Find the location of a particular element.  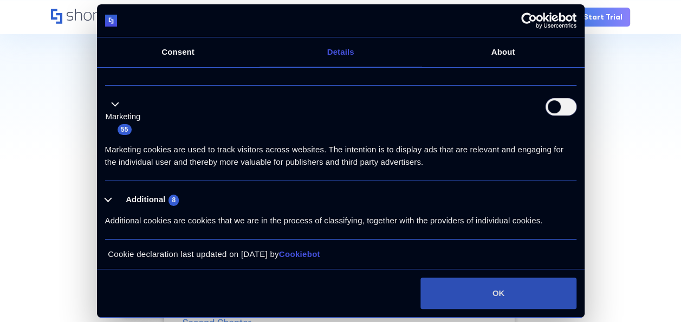

a: Usercentrics Cookiebot - opens in a new window is located at coordinates (529, 21).